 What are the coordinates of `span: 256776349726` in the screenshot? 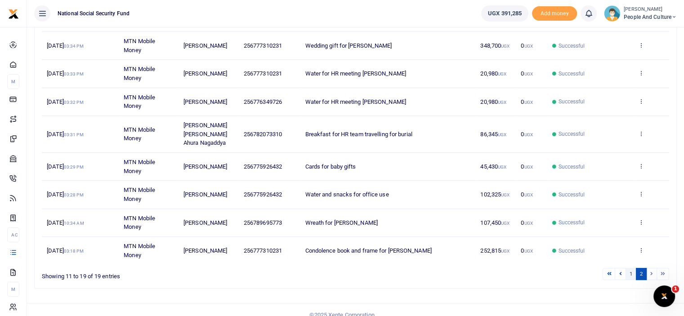 It's located at (263, 102).